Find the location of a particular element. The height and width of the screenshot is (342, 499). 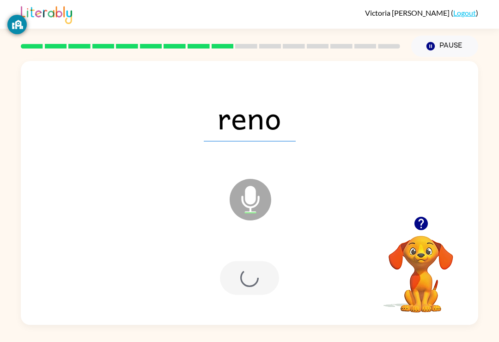

span: reno is located at coordinates (249, 117).